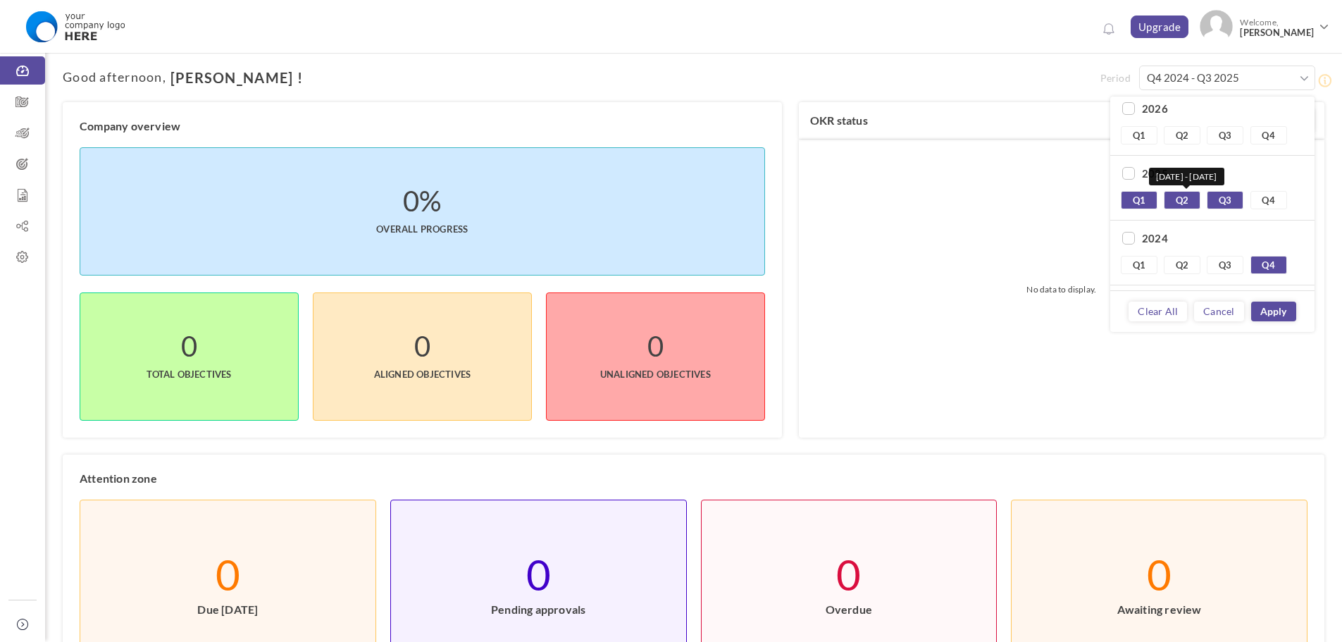 This screenshot has height=642, width=1342. I want to click on label: 2024, so click(1154, 238).